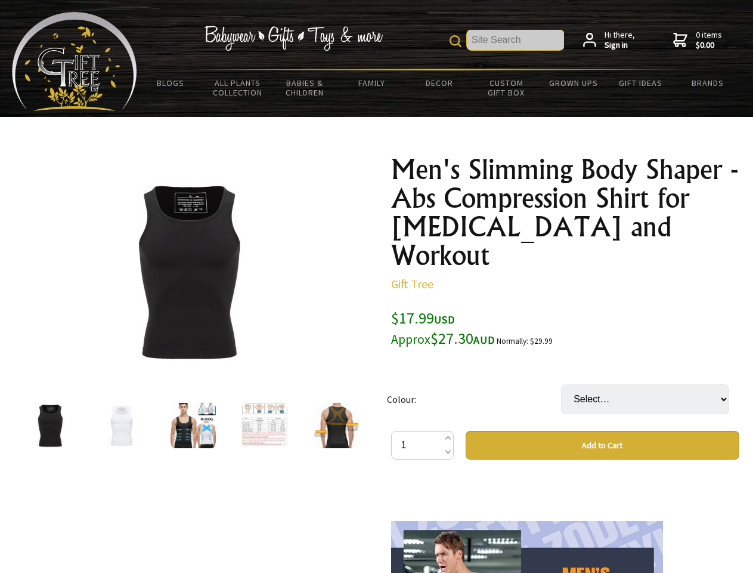 This screenshot has height=573, width=753. Describe the element at coordinates (708, 83) in the screenshot. I see `a: Brands` at that location.